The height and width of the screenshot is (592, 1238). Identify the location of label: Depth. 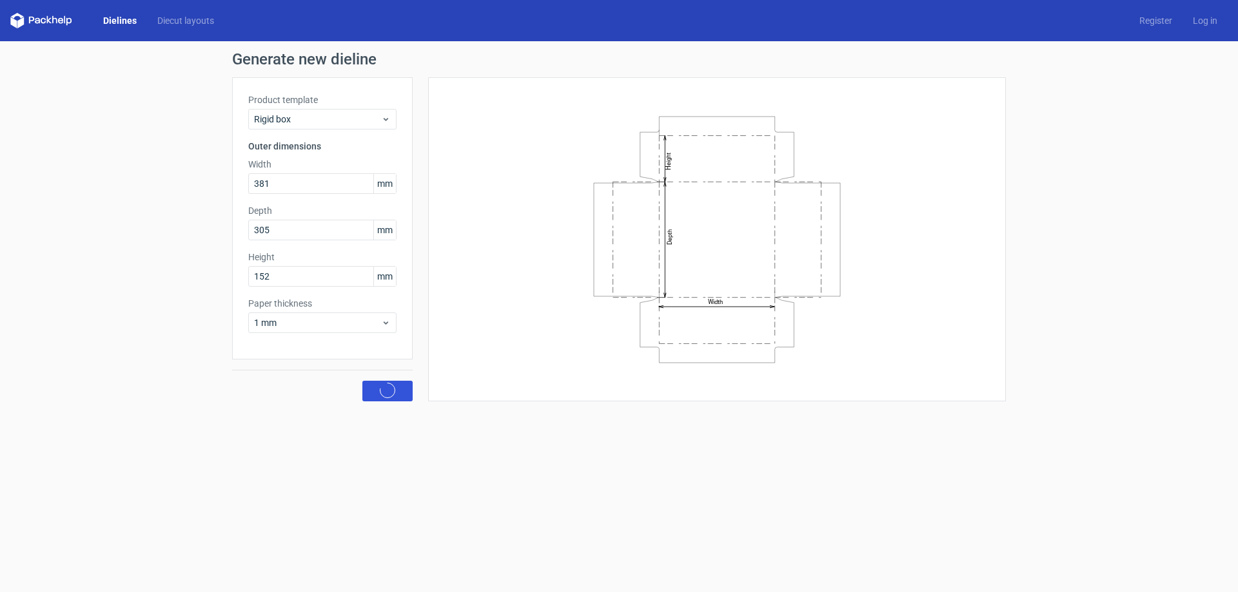
(322, 211).